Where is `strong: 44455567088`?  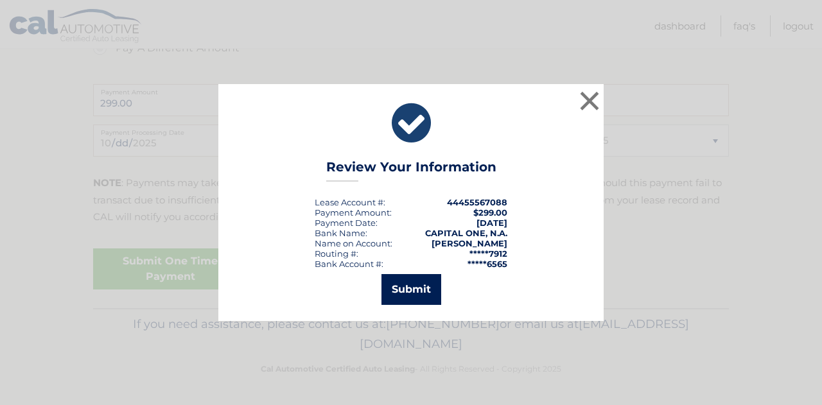
strong: 44455567088 is located at coordinates (477, 202).